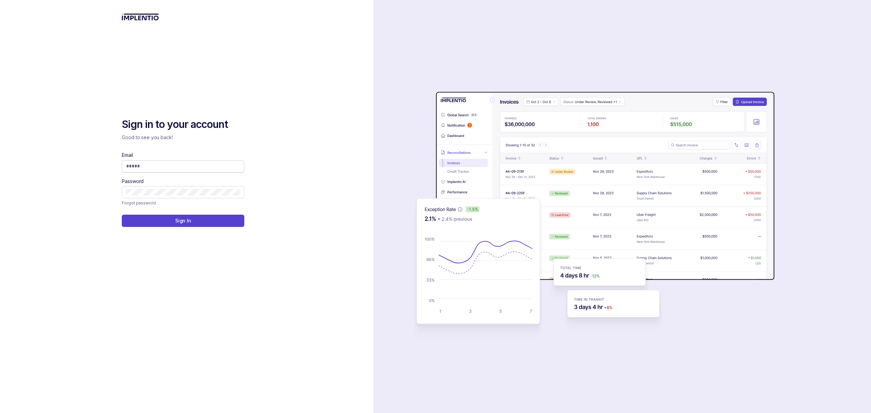  I want to click on label: Password, so click(133, 181).